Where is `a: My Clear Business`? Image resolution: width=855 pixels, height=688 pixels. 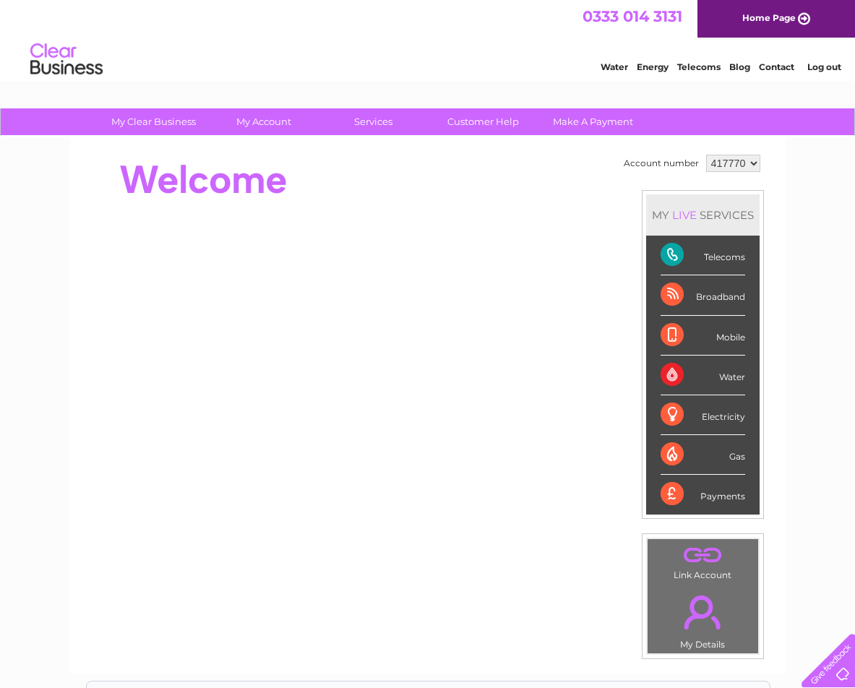 a: My Clear Business is located at coordinates (153, 121).